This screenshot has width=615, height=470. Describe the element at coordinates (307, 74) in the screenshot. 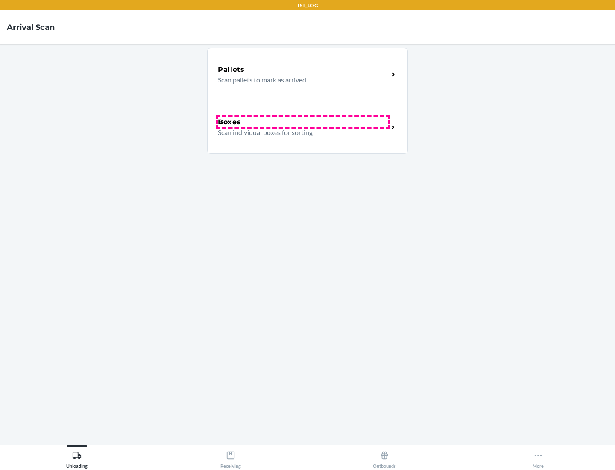

I see `a: PalletsScan pallets to mark as arrived` at that location.